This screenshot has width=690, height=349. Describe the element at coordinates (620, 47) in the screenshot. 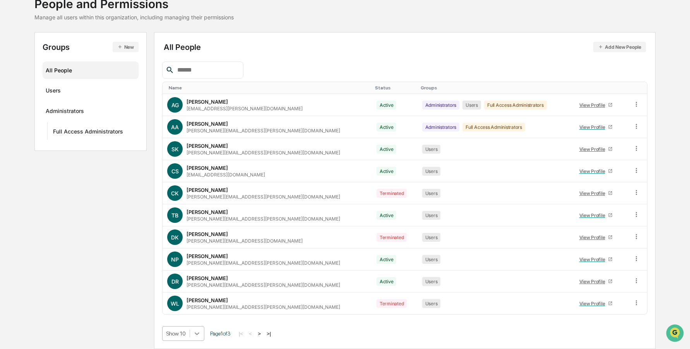

I see `button: Add New People` at that location.